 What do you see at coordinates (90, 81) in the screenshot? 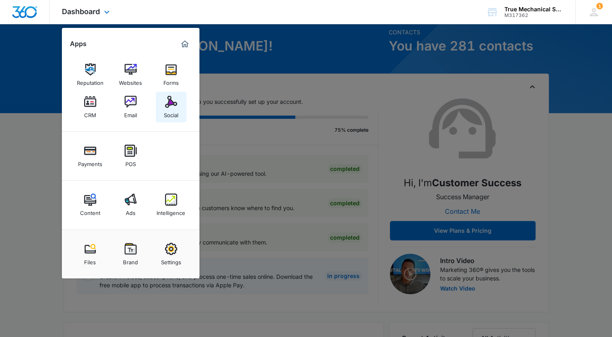
I see `div: Reputation` at bounding box center [90, 81].